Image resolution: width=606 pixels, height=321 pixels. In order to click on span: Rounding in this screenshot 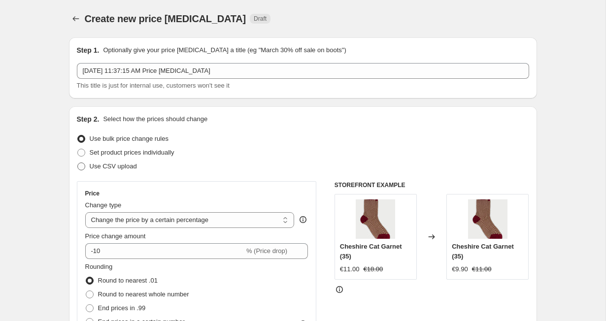, I will do `click(99, 267)`.